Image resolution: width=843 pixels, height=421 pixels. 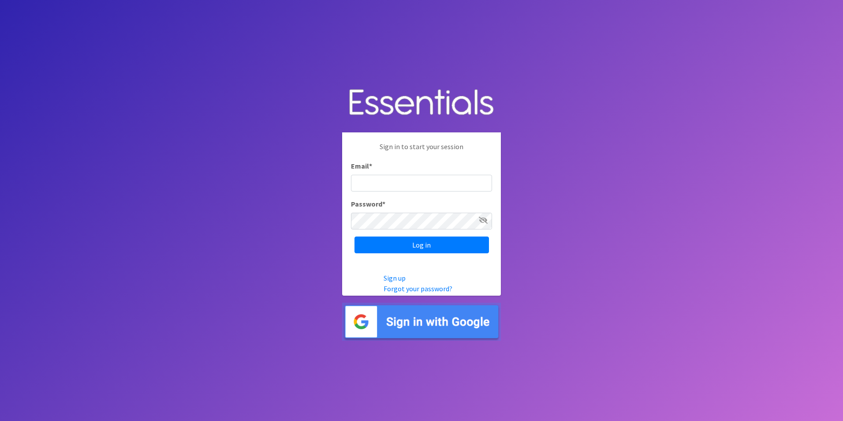 I want to click on p: Sign in to start your session, so click(x=421, y=151).